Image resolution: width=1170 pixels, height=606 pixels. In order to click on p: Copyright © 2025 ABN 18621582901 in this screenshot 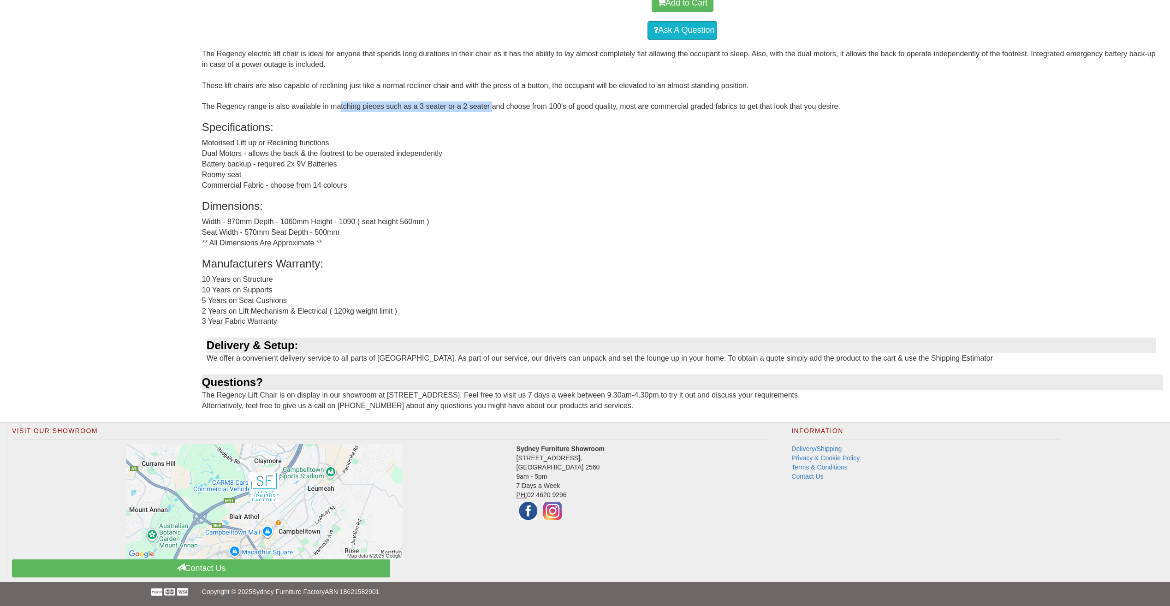, I will do `click(585, 592)`.